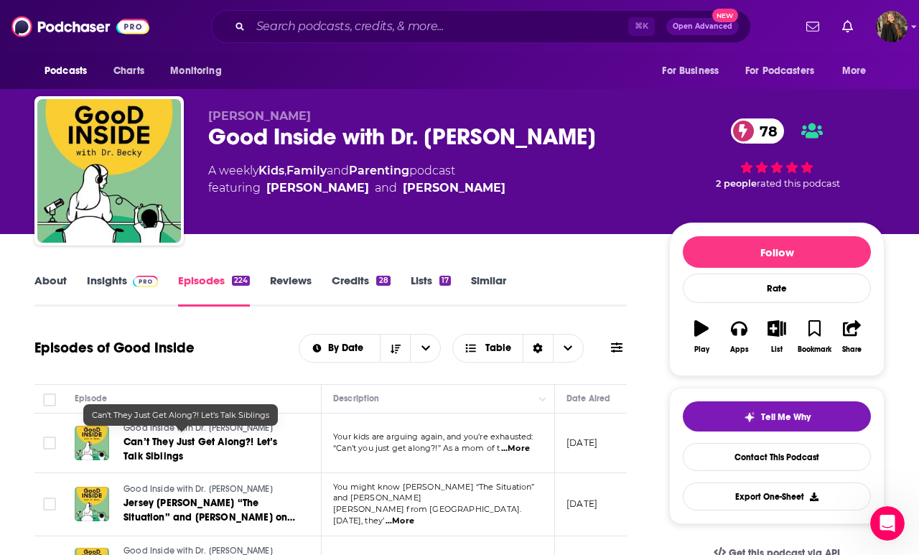 The width and height of the screenshot is (919, 555). I want to click on input: Search podcasts, credits, & more..., so click(439, 27).